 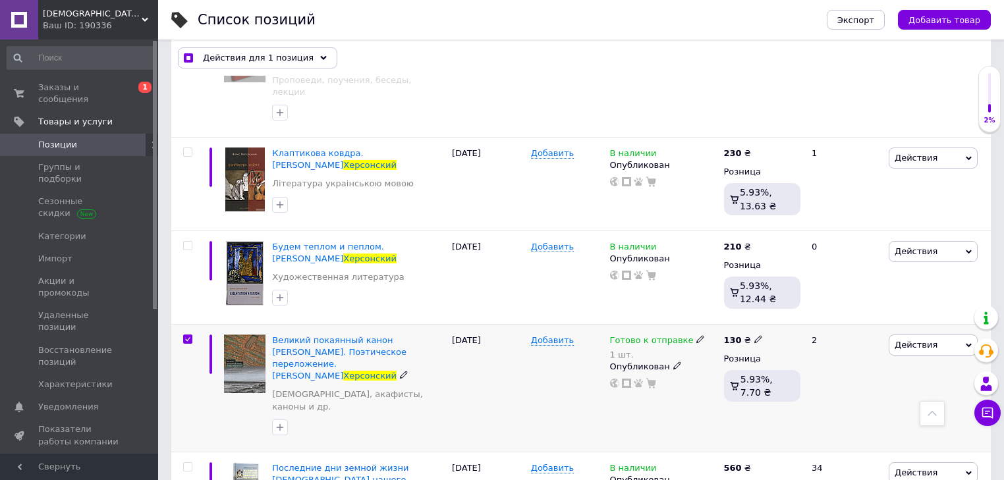 What do you see at coordinates (244, 273) in the screenshot?
I see `img: Будем теплом и пеплом. Борис Херсонский` at bounding box center [244, 273].